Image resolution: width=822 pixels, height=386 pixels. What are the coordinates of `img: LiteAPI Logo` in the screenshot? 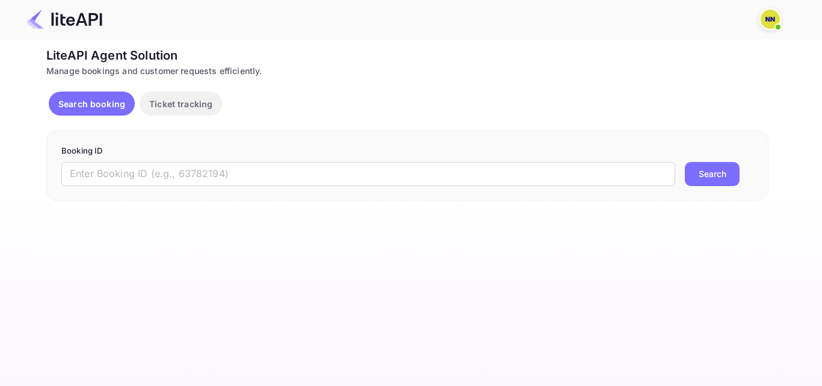 It's located at (64, 19).